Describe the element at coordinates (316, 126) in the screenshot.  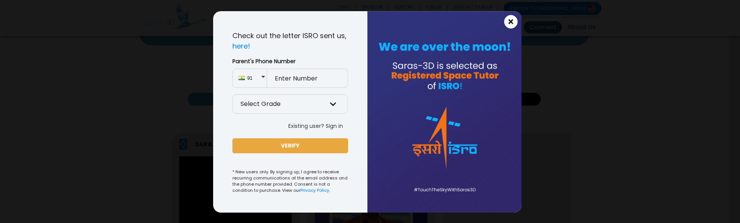
I see `button: Existing user? Sign in` at that location.